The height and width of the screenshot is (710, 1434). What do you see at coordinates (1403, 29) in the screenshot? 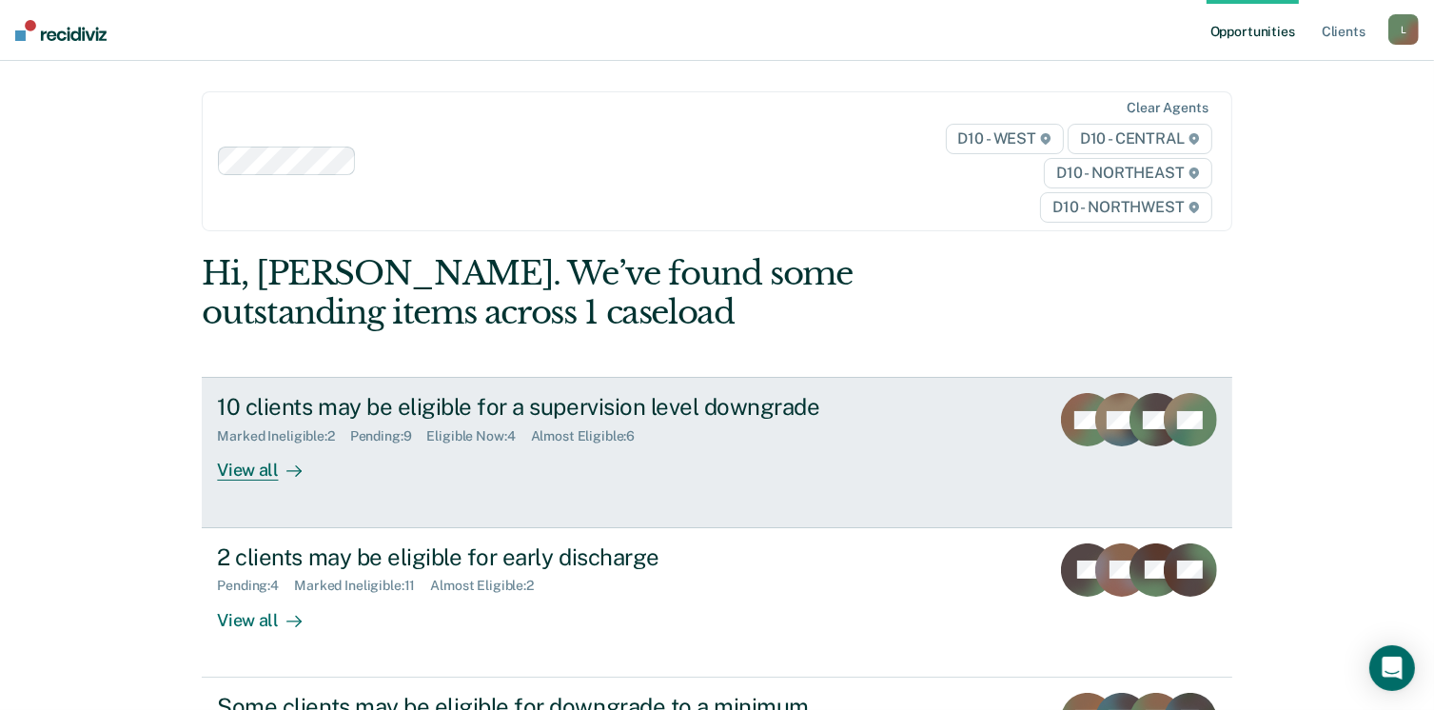
I see `button: L` at bounding box center [1403, 29].